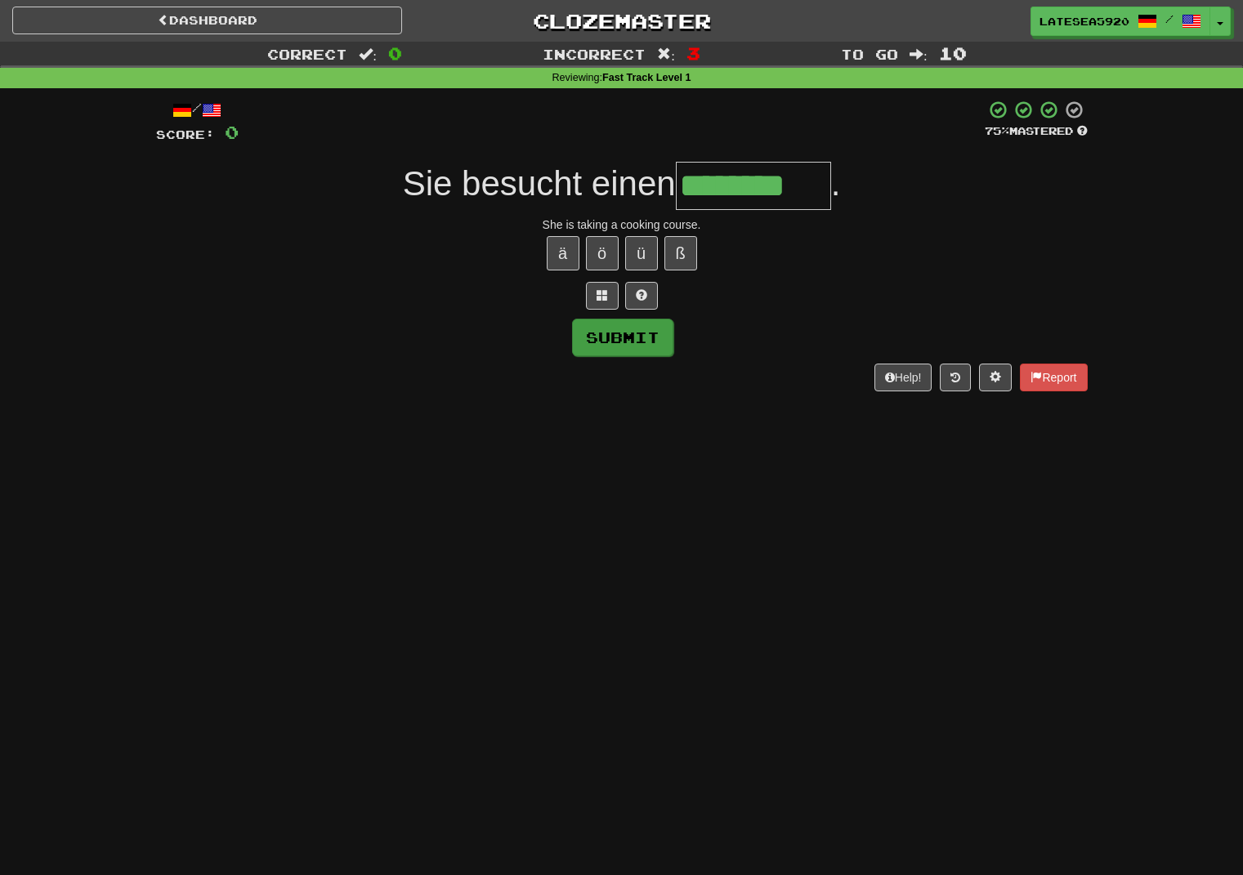 The width and height of the screenshot is (1243, 875). I want to click on span: LateSea5920, so click(1084, 21).